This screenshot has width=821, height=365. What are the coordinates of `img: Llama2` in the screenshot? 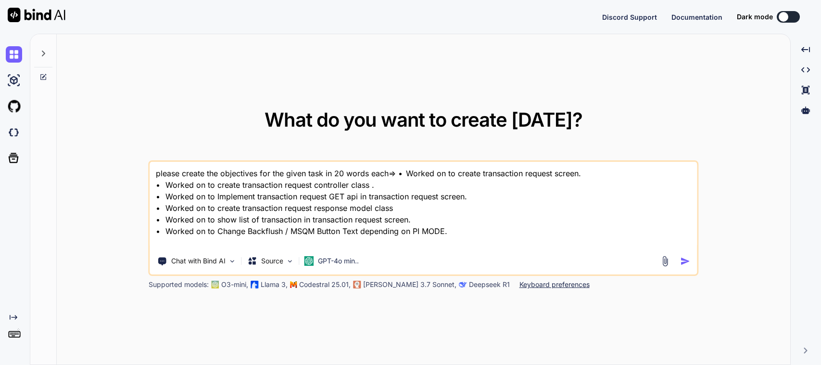 It's located at (255, 284).